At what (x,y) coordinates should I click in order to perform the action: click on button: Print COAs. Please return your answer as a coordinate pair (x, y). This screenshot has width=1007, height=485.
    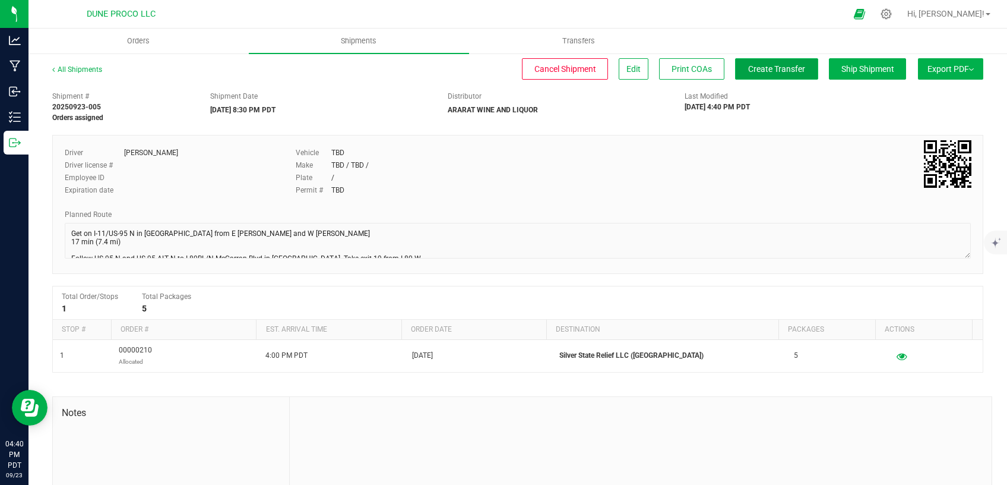
    Looking at the image, I should click on (692, 69).